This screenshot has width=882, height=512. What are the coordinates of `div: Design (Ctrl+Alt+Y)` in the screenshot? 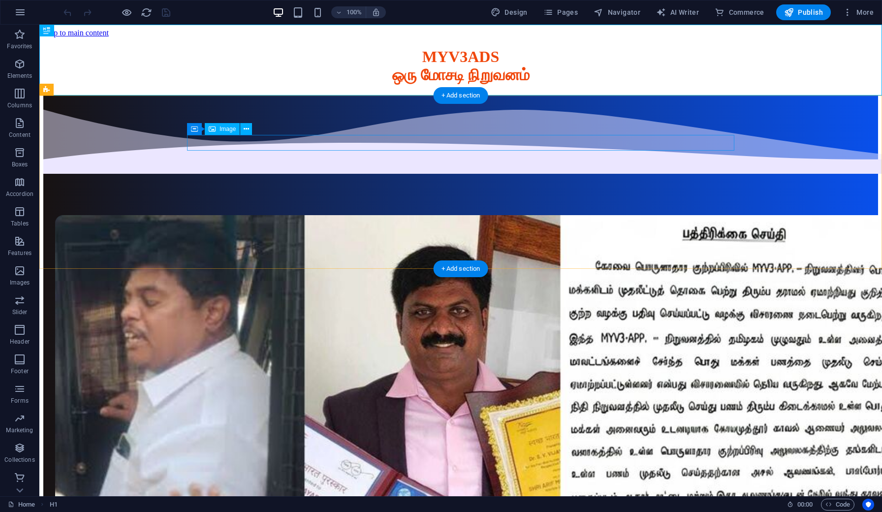 It's located at (509, 12).